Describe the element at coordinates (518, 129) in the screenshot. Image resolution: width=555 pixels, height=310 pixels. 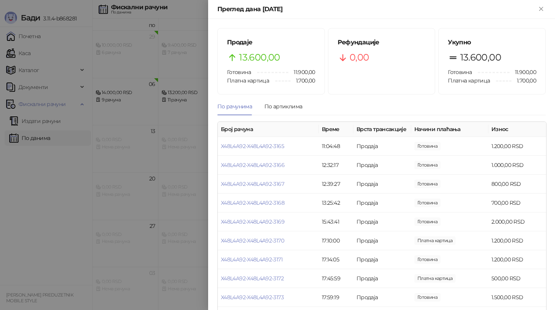
I see `th: Износ` at that location.